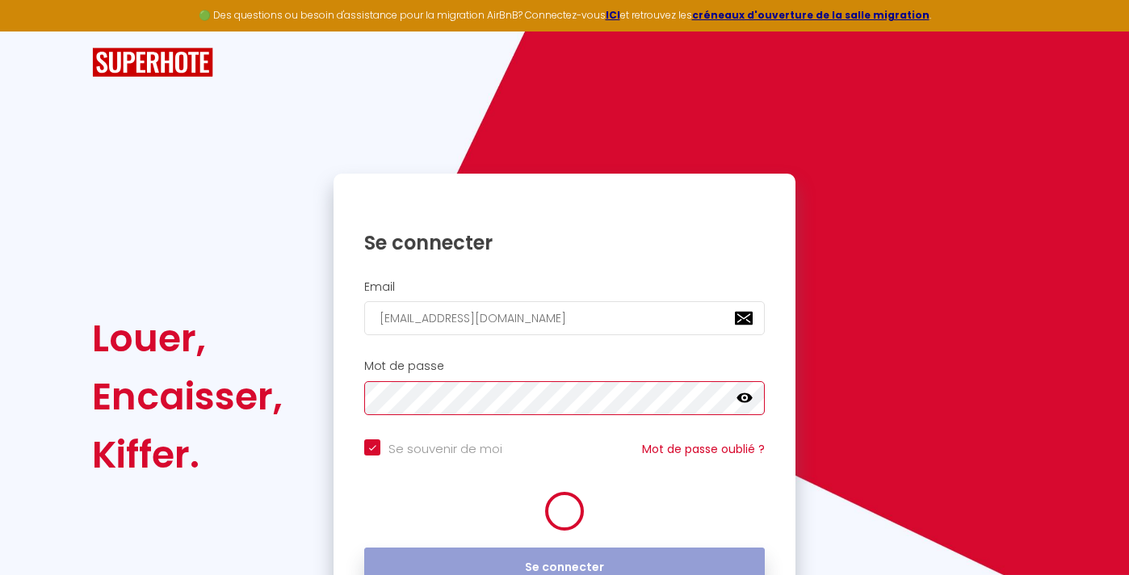 Image resolution: width=1129 pixels, height=575 pixels. What do you see at coordinates (564, 242) in the screenshot?
I see `h1: Se connecter` at bounding box center [564, 242].